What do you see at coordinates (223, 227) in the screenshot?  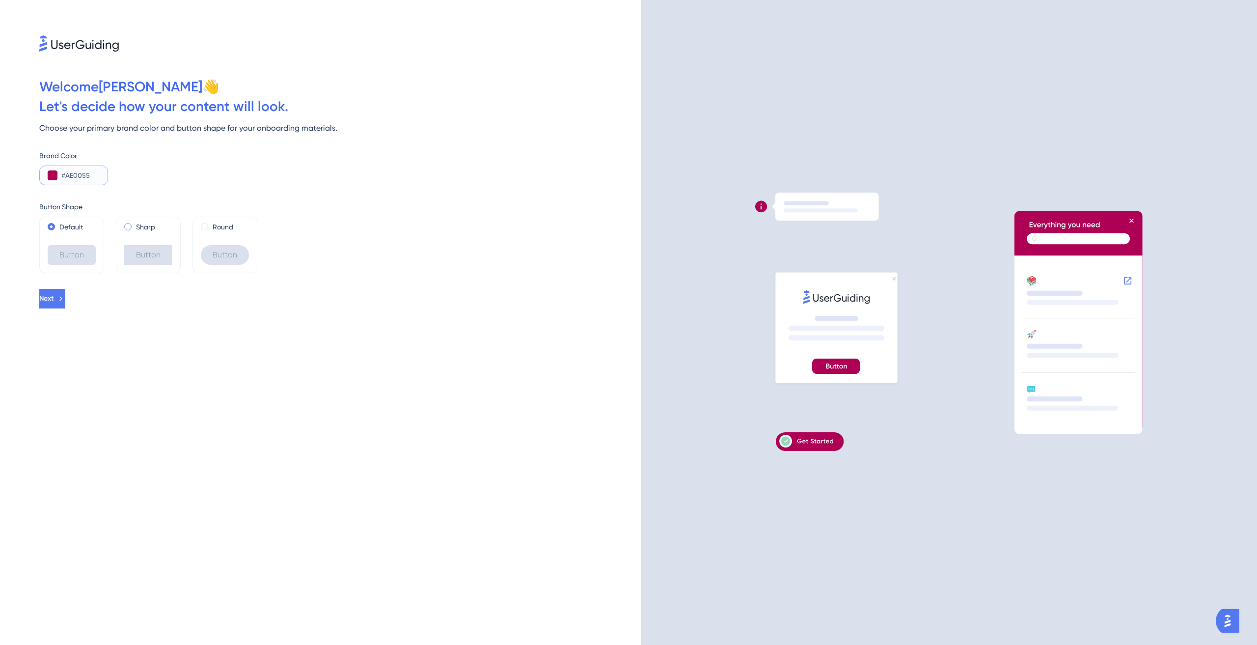 I see `label: Round` at bounding box center [223, 227].